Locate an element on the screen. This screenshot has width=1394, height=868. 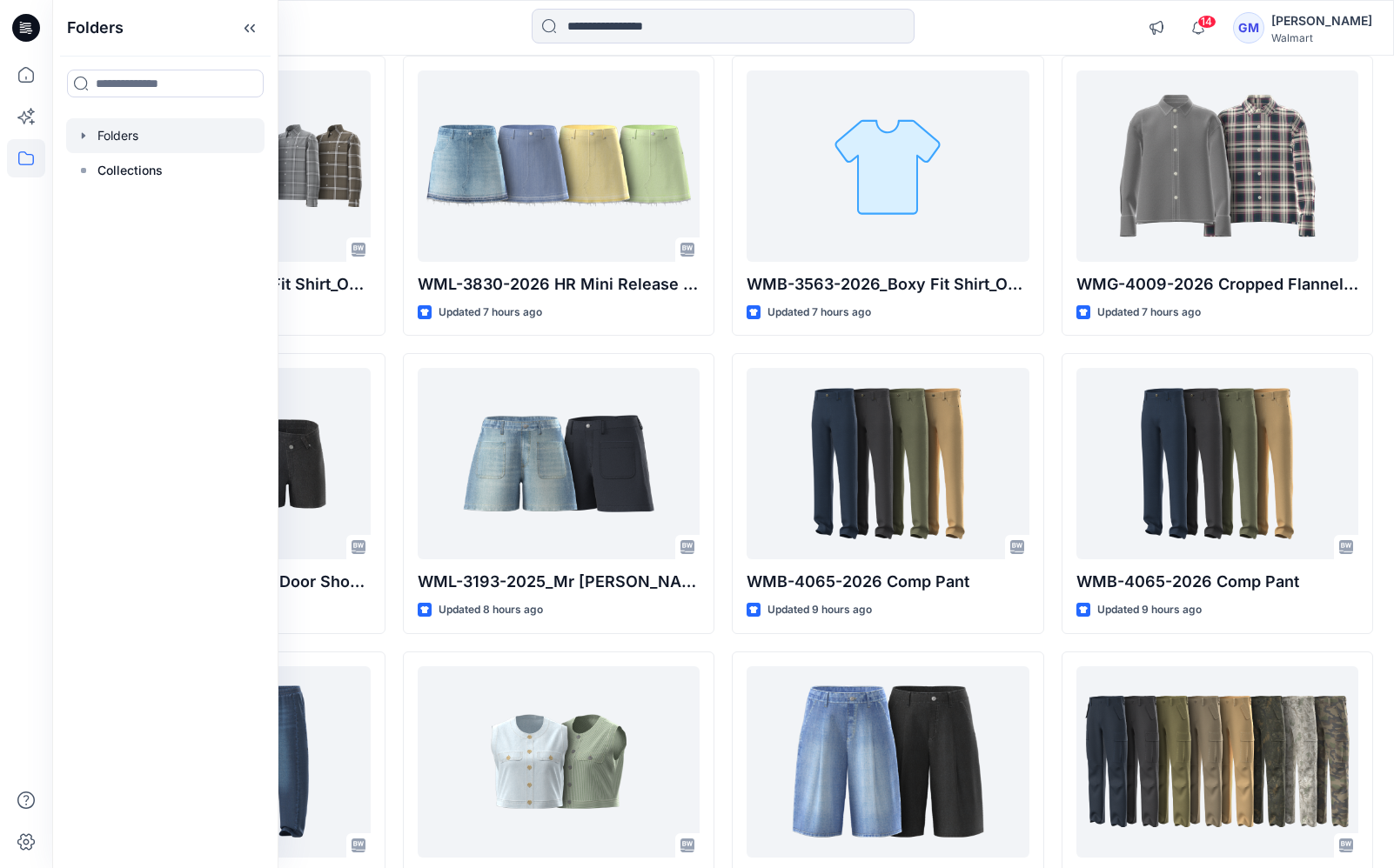
a: WML-3882-2026 Sleeveless Crop Top is located at coordinates (559, 763).